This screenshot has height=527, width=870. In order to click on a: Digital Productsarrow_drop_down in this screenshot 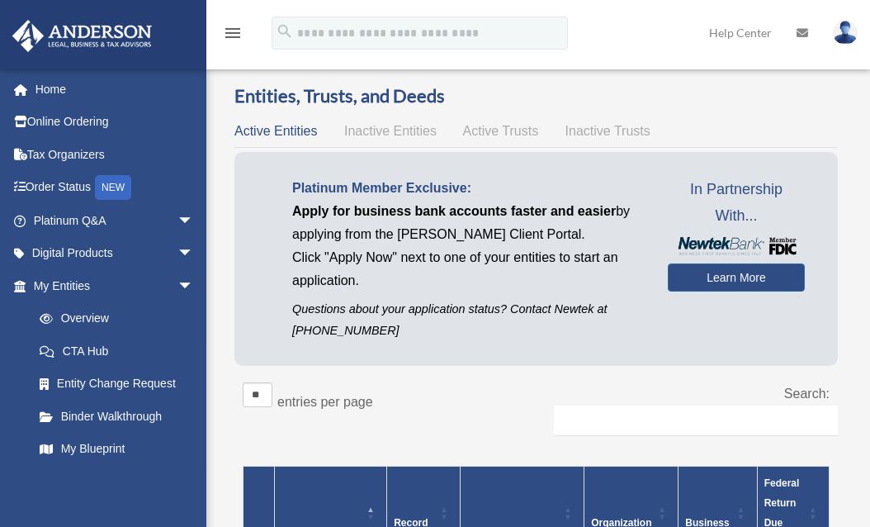, I will do `click(115, 254)`.